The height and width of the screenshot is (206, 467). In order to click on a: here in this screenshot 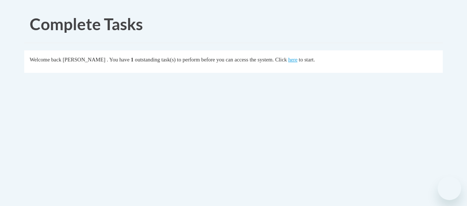, I will do `click(292, 59)`.